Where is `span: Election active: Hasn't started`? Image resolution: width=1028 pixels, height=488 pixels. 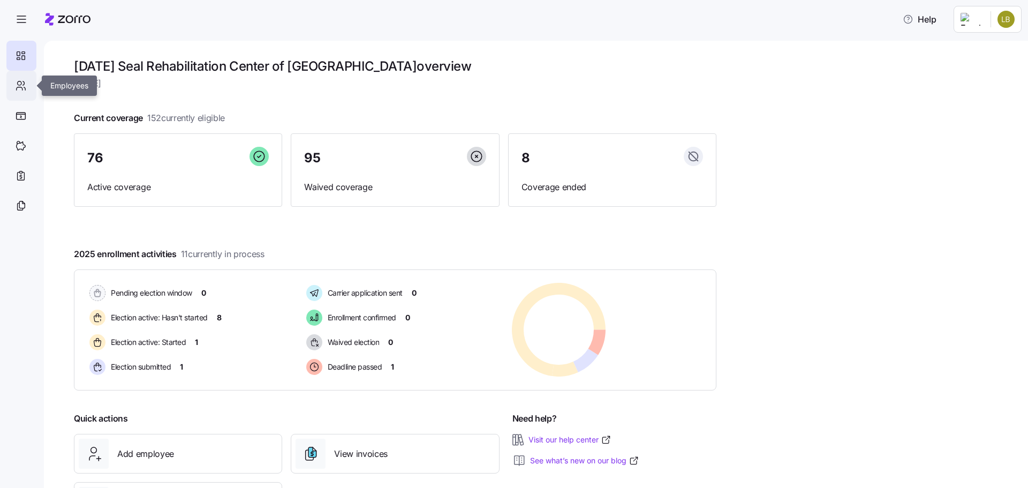
span: Election active: Hasn't started is located at coordinates (157, 318).